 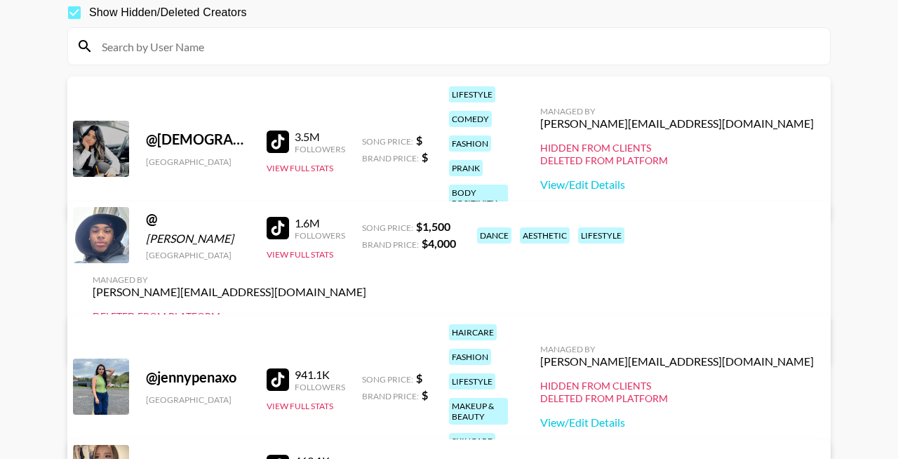 I want to click on div: prank, so click(x=466, y=168).